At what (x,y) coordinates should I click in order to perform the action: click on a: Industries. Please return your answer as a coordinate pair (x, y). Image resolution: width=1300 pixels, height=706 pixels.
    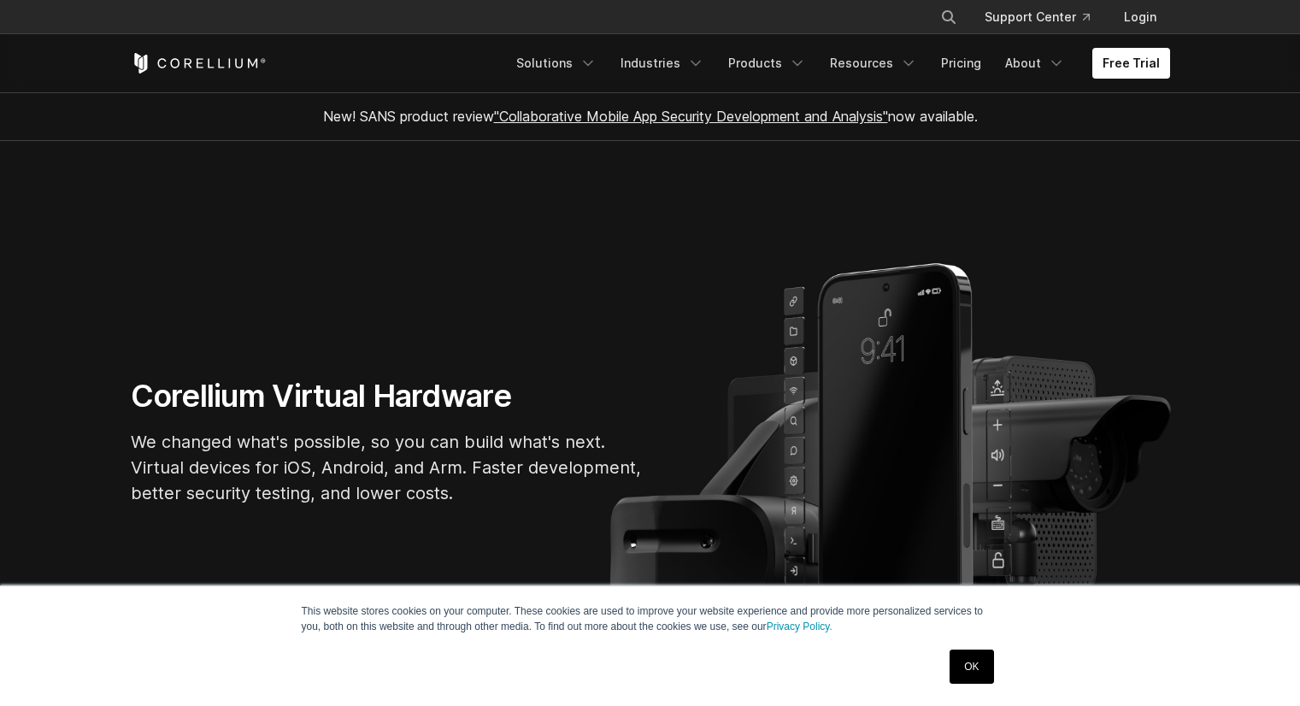
    Looking at the image, I should click on (662, 63).